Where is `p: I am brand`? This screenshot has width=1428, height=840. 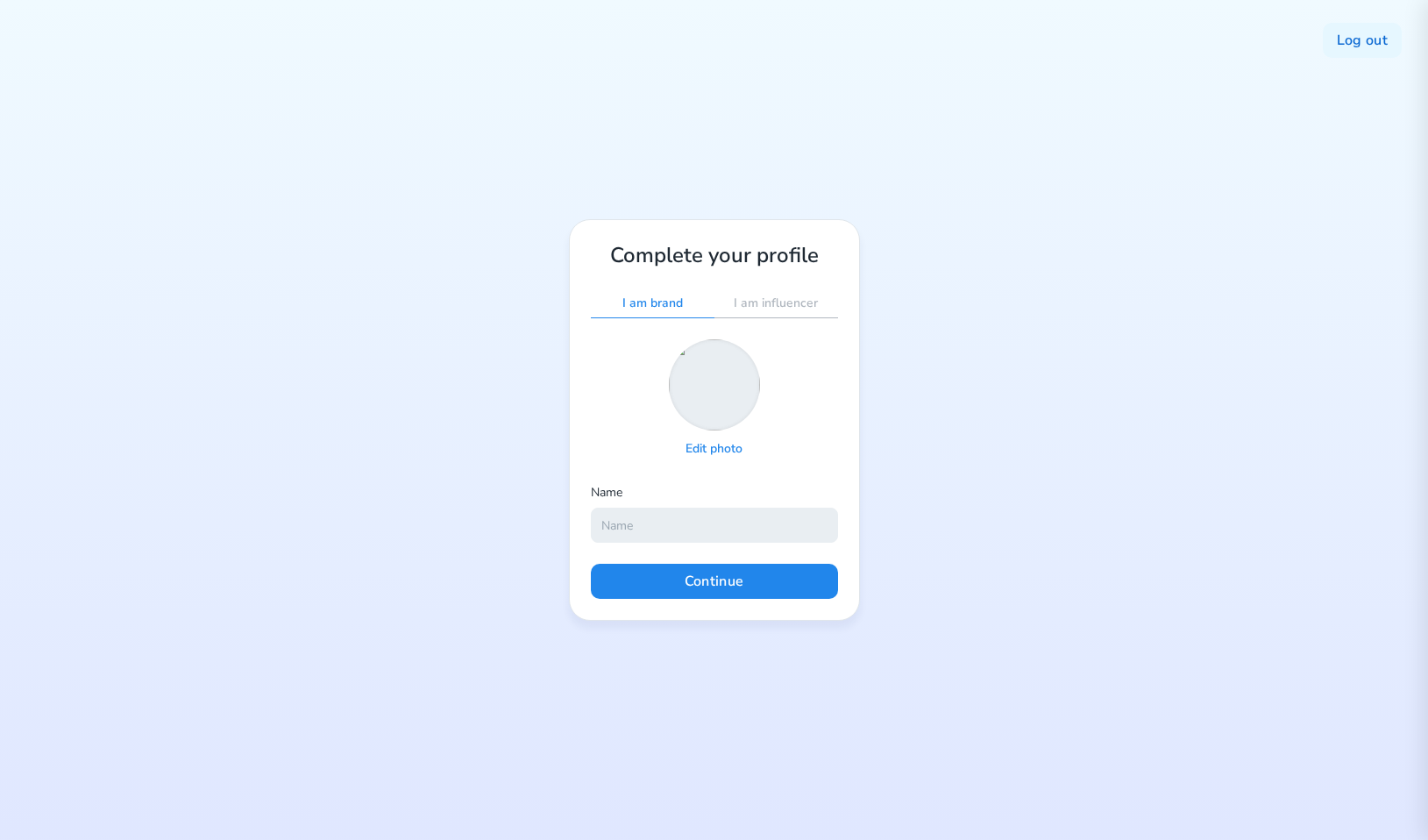
p: I am brand is located at coordinates (653, 303).